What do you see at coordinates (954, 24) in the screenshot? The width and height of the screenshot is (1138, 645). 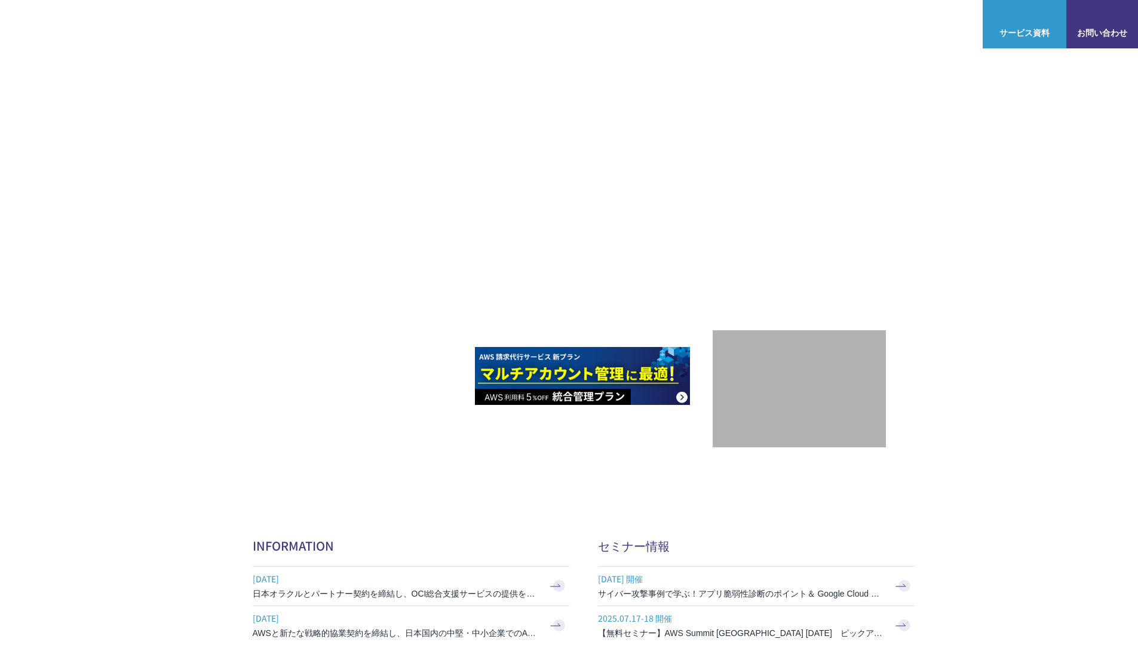 I see `a: ログイン` at bounding box center [954, 24].